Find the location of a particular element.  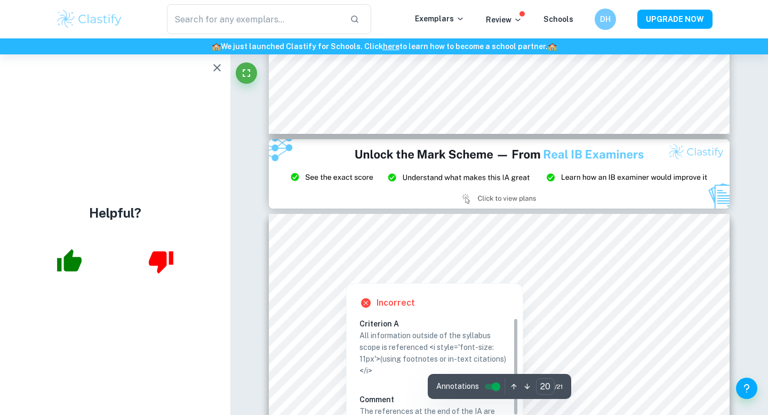

h6: We just launched Clastify for Schools. Click to learn how to become a school partner. is located at coordinates (384, 46).